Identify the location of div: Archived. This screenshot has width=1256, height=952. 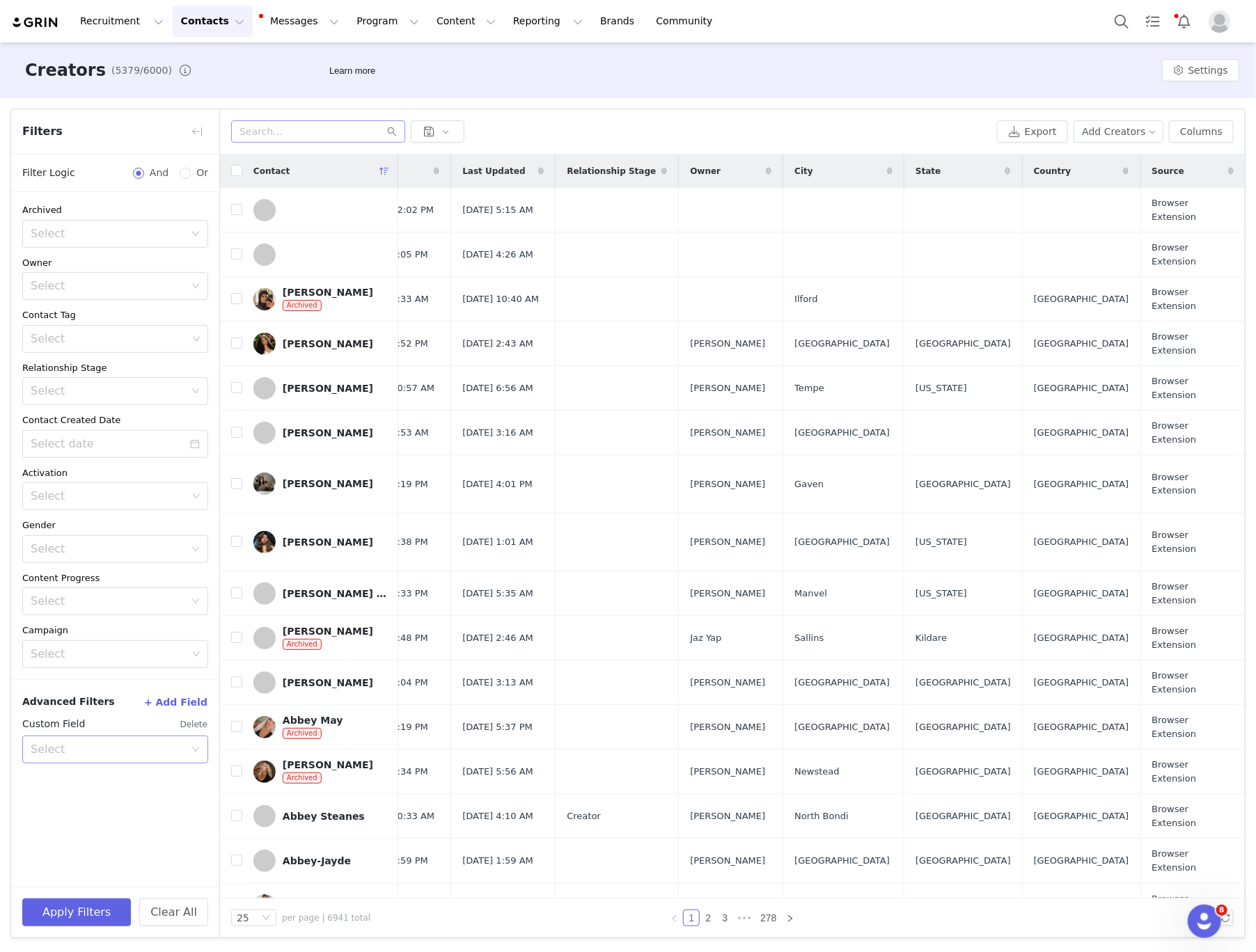
(115, 210).